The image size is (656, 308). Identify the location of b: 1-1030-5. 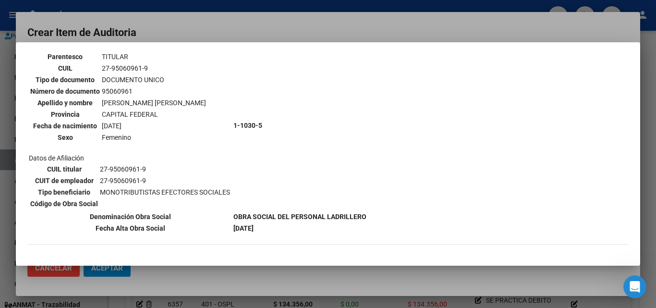
(248, 125).